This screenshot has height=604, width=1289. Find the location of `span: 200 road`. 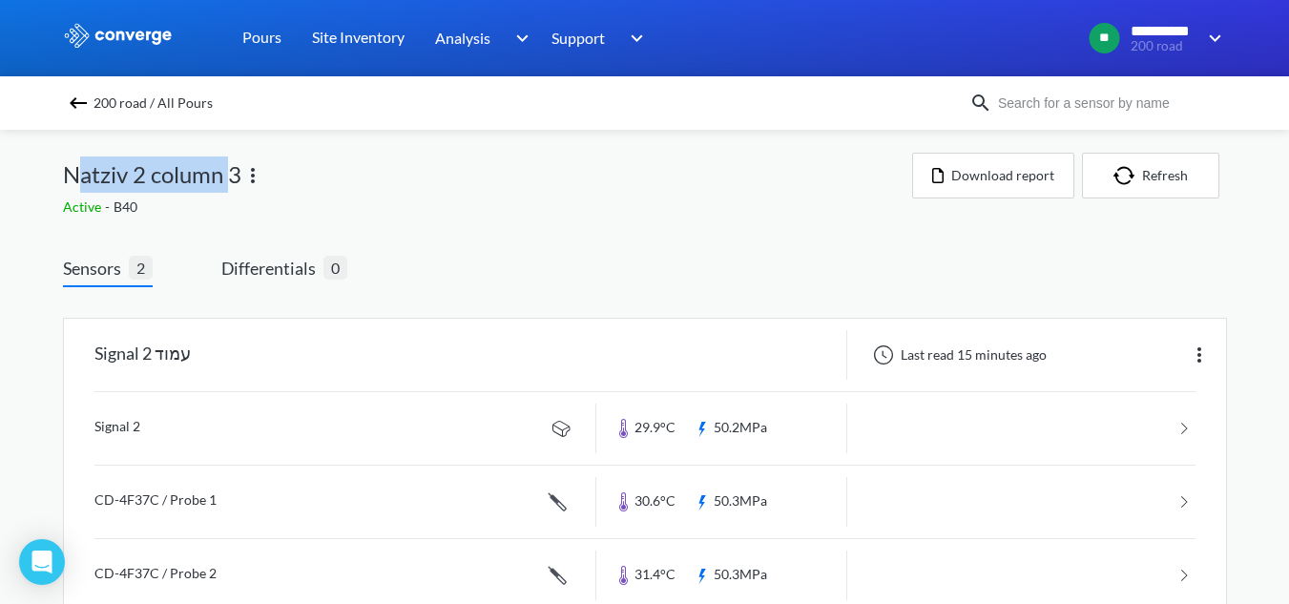

span: 200 road is located at coordinates (1163, 46).